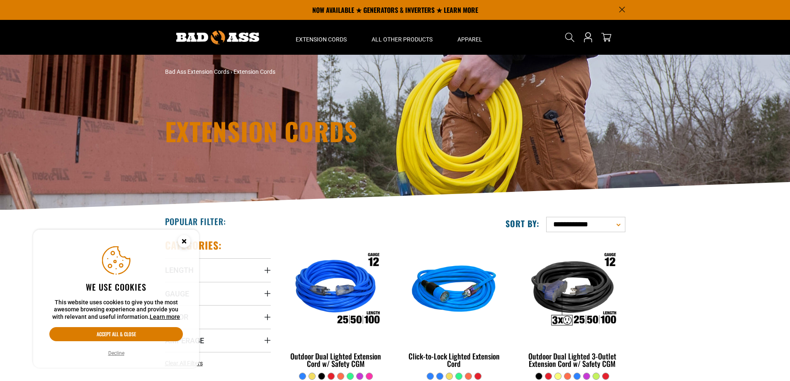 The height and width of the screenshot is (381, 790). What do you see at coordinates (470, 39) in the screenshot?
I see `span: Apparel` at bounding box center [470, 39].